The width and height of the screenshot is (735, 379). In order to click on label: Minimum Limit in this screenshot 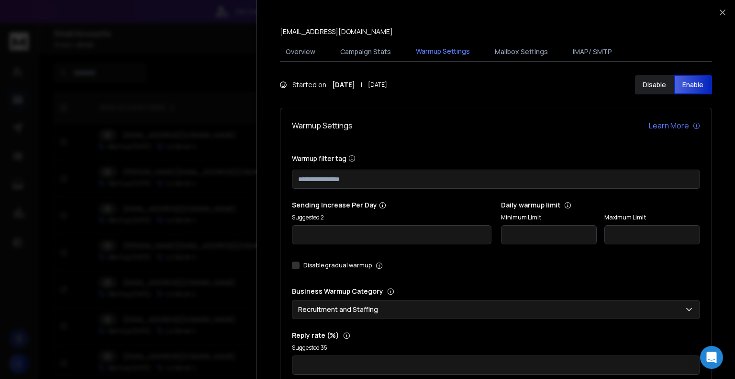, I will do `click(549, 217)`.